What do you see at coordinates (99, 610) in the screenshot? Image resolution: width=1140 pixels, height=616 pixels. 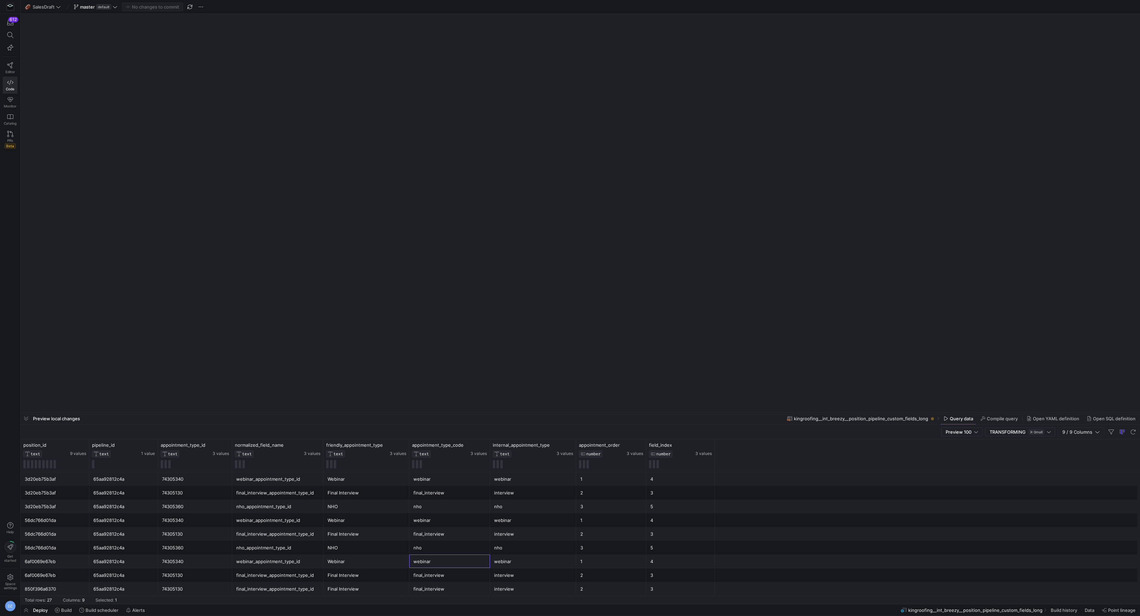 I see `button: Build scheduler` at bounding box center [99, 610].